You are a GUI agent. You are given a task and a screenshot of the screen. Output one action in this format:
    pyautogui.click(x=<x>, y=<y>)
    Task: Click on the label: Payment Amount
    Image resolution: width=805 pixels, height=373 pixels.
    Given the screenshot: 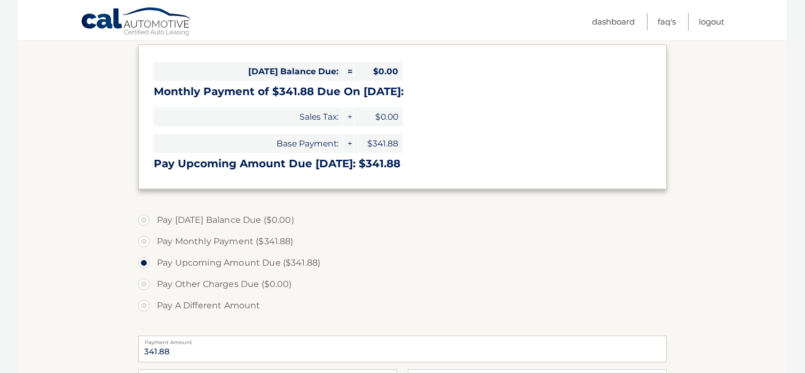 What is the action you would take?
    pyautogui.click(x=402, y=339)
    